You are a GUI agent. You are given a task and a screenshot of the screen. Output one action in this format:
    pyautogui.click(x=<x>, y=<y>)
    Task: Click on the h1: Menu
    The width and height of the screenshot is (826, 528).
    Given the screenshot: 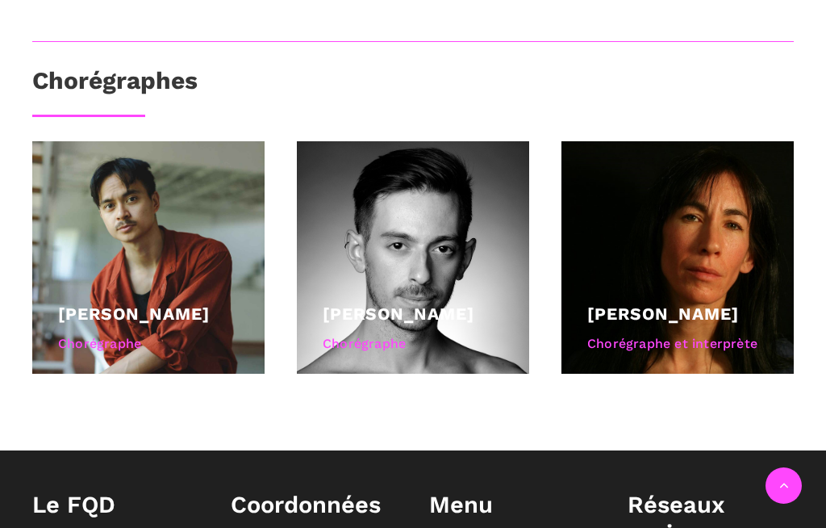 What is the action you would take?
    pyautogui.click(x=512, y=504)
    